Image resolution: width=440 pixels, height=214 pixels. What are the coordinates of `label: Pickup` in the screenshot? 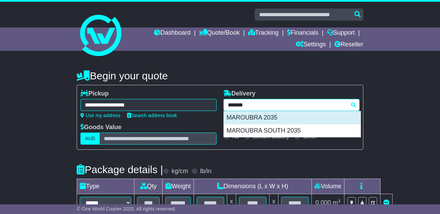 It's located at (95, 94).